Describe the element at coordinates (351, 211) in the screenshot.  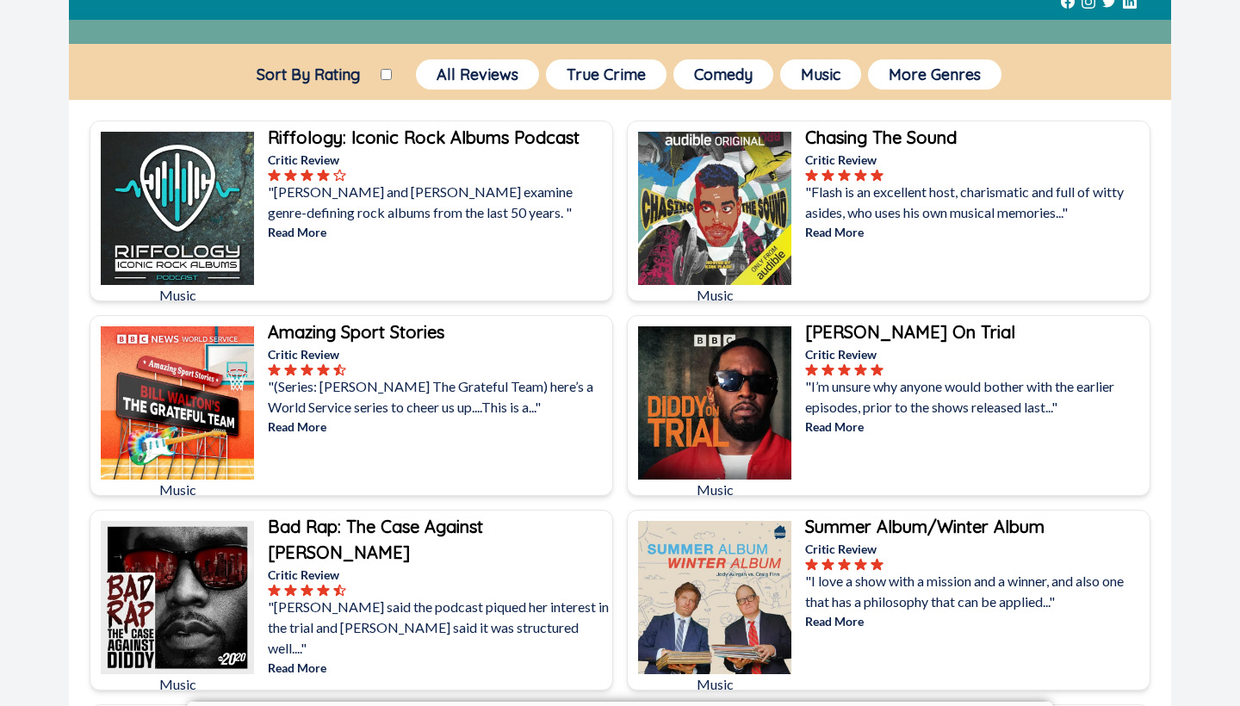
I see `a: Riffology: Iconic Rock Albums PodcastMusicRiffology: Iconic Rock Albums PodcastCritic Review"[PER...` at that location.